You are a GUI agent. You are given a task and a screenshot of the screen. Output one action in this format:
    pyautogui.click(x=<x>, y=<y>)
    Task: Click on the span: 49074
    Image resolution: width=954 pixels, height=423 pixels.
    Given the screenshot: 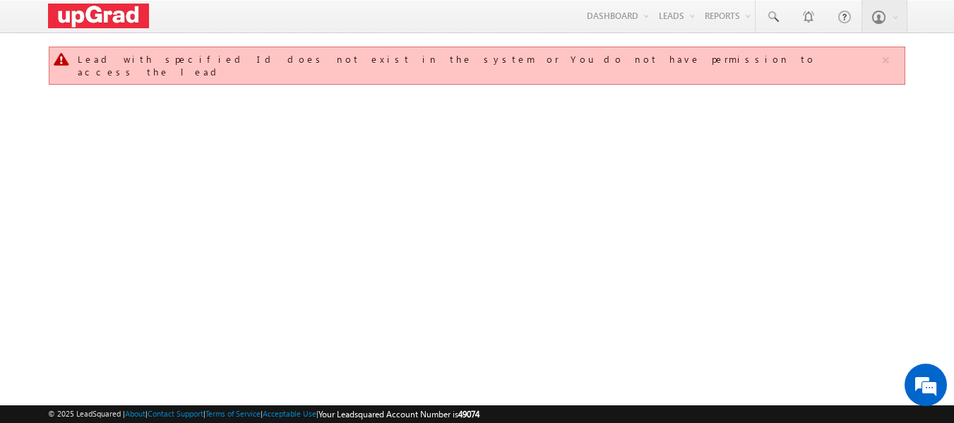 What is the action you would take?
    pyautogui.click(x=469, y=414)
    